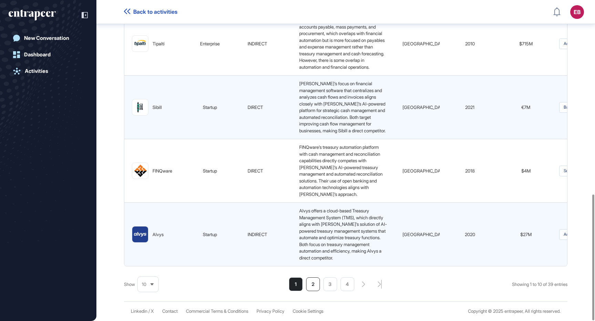 The width and height of the screenshot is (595, 321). Describe the element at coordinates (380, 285) in the screenshot. I see `div: search-pagination-last-page-button` at that location.